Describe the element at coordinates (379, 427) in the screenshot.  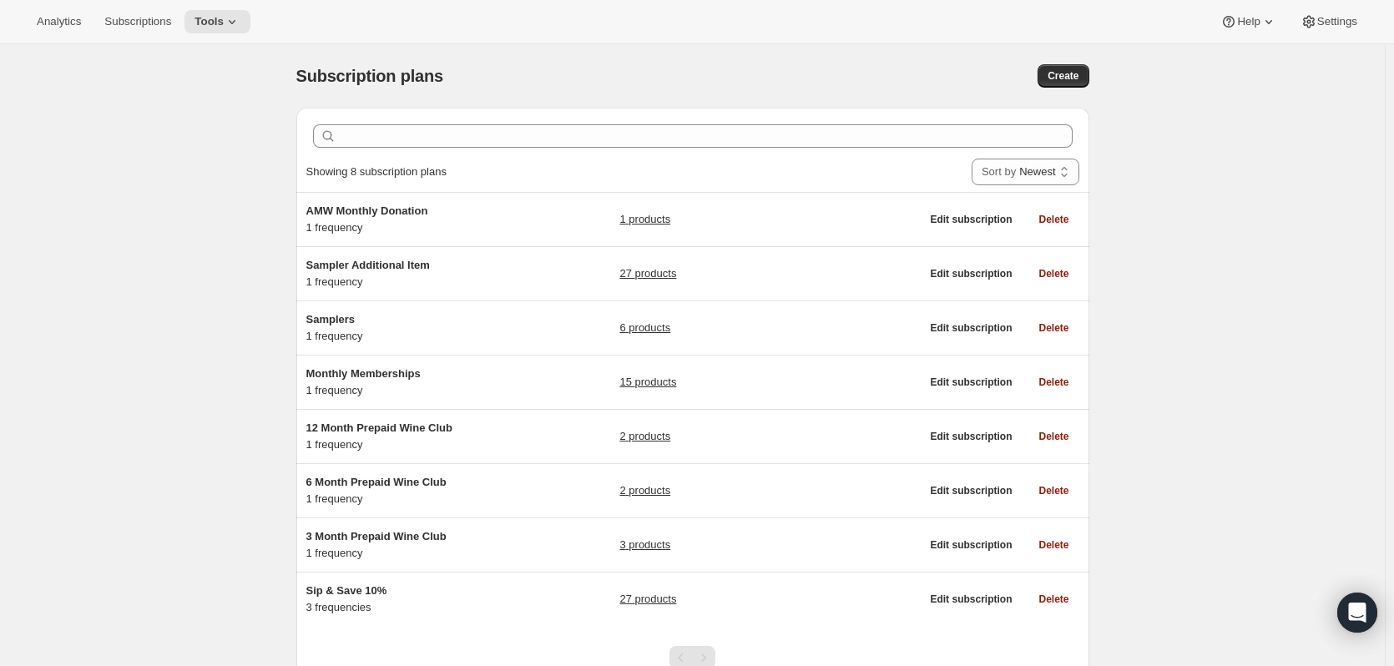
I see `span: 12 Month Prepaid Wine Club` at that location.